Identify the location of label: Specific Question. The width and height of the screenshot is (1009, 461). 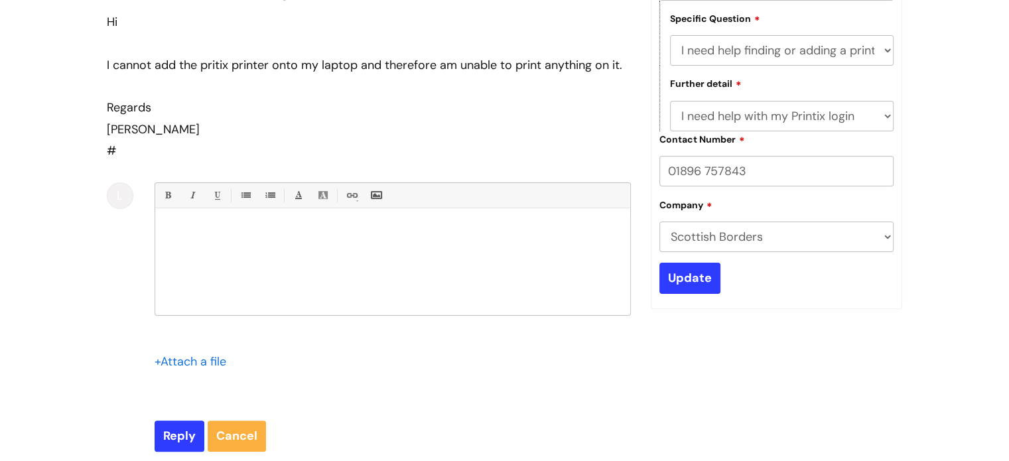
(715, 18).